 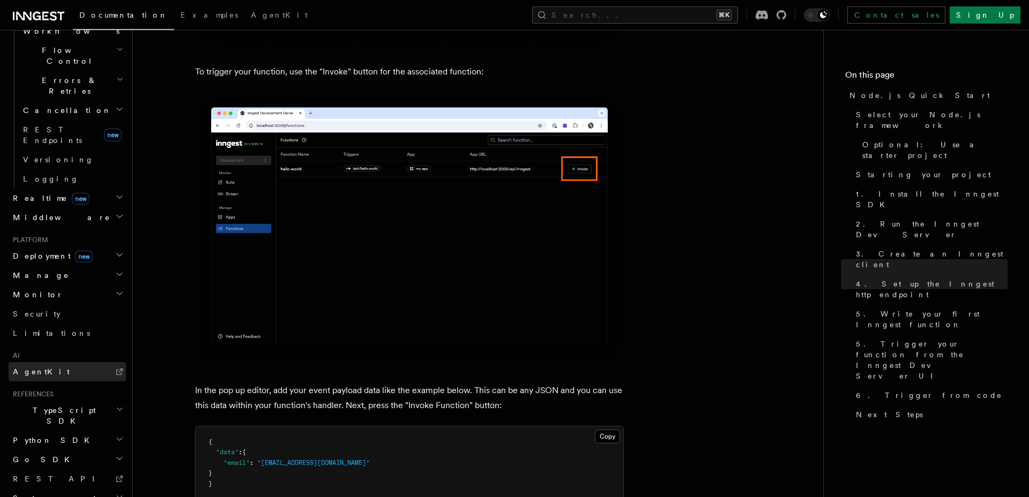 What do you see at coordinates (607, 437) in the screenshot?
I see `button: Copy` at bounding box center [607, 437].